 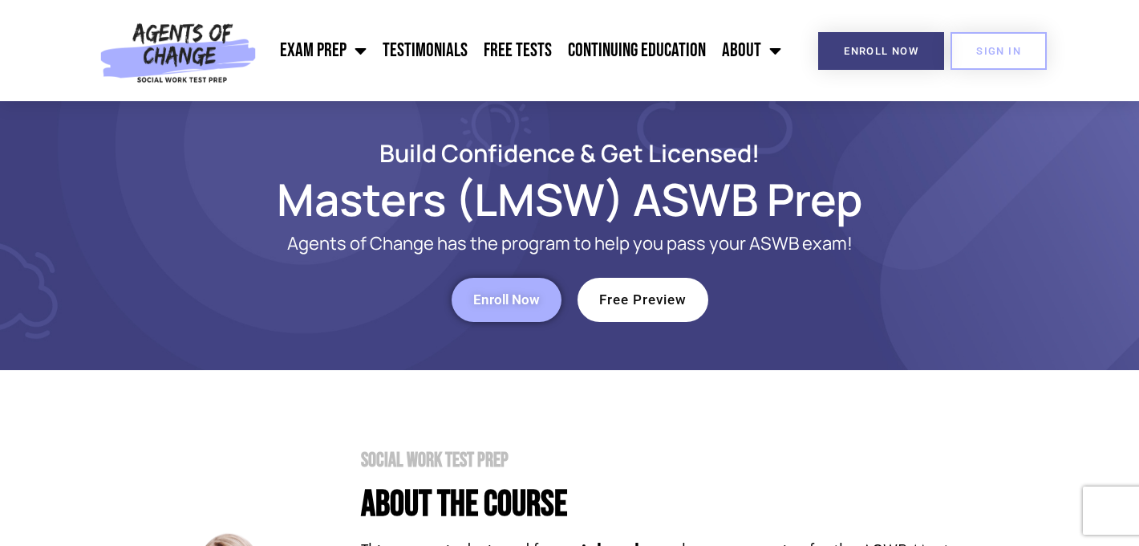 I want to click on h1: Masters (LMSW) ASWB Prep, so click(x=570, y=199).